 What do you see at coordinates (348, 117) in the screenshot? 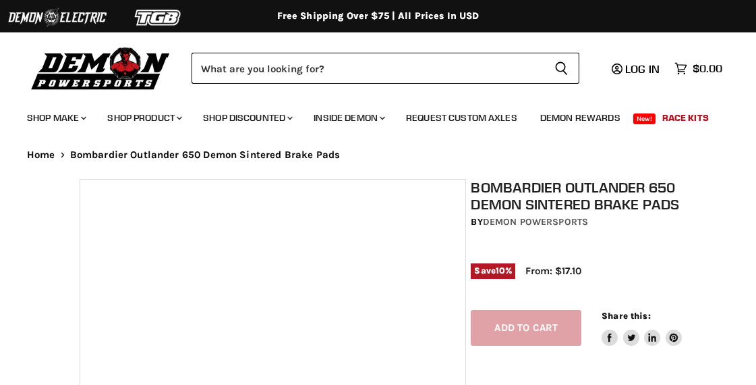
I see `a: Inside Demon` at bounding box center [348, 117].